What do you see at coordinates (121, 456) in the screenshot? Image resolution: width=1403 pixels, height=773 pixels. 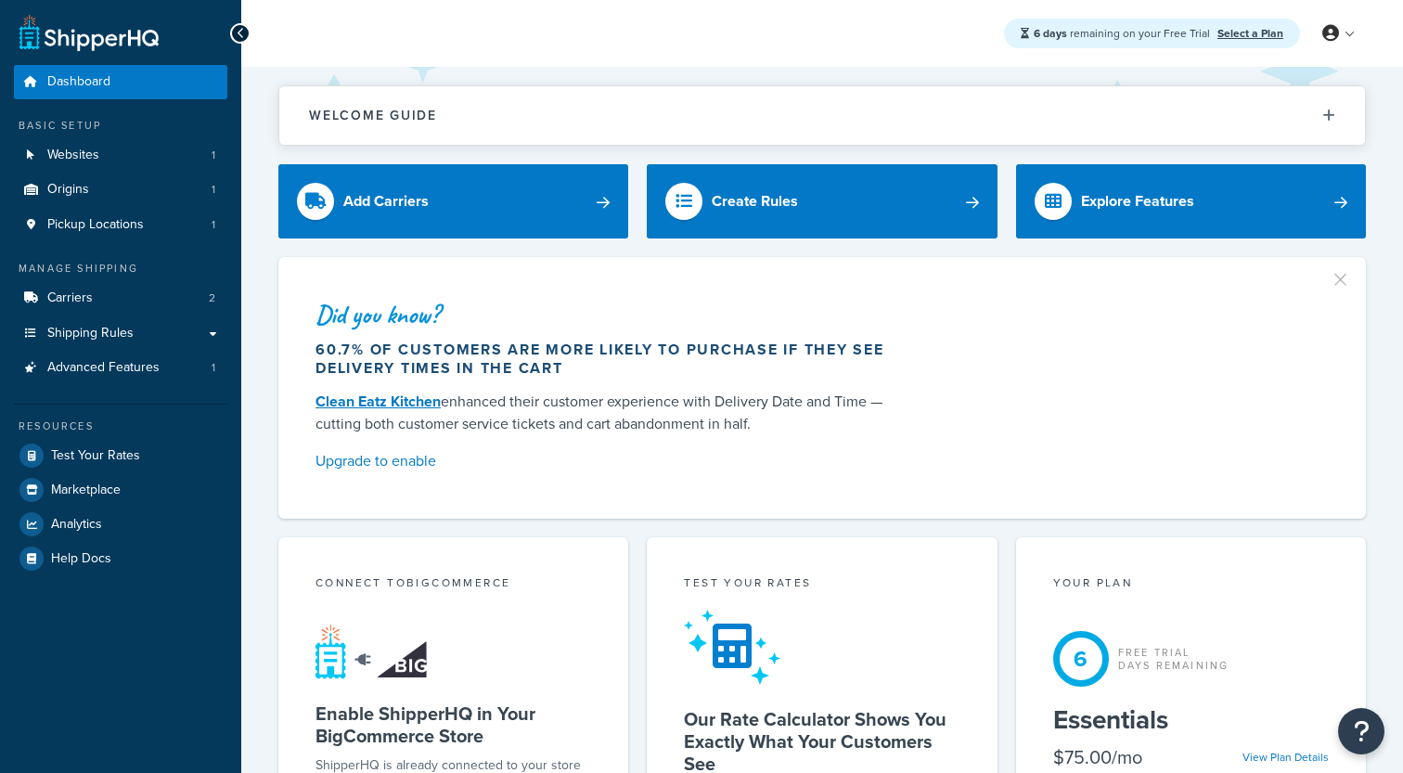 I see `li: Test Your Rates` at bounding box center [121, 456].